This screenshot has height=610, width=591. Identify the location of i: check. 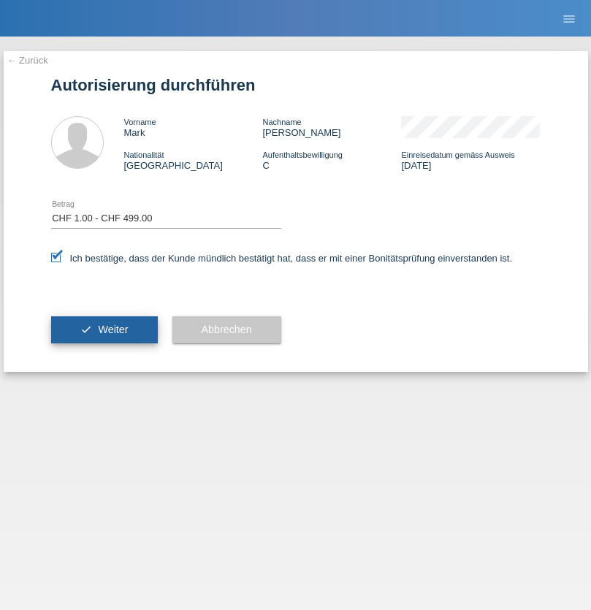
(86, 329).